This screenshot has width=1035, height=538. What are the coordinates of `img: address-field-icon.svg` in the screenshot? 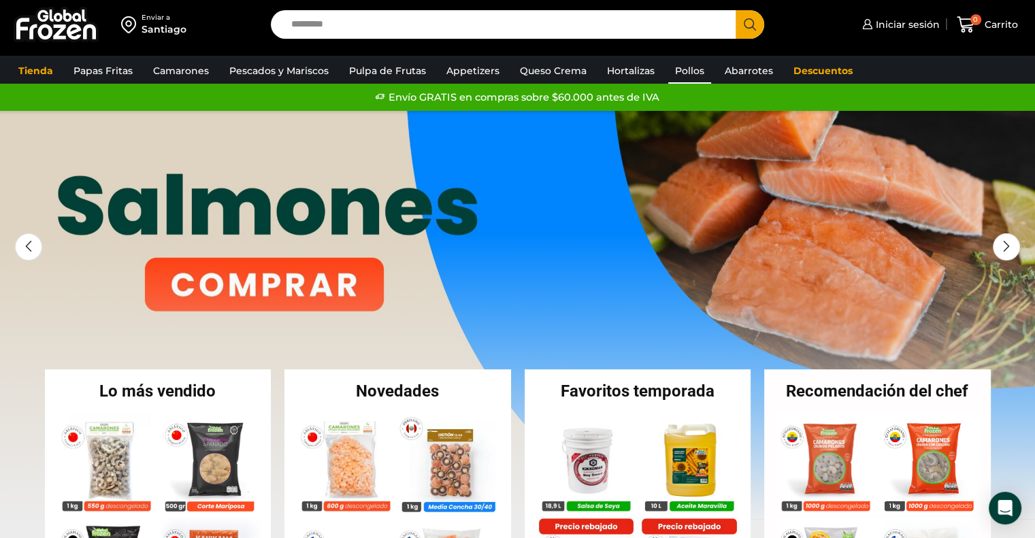 It's located at (131, 24).